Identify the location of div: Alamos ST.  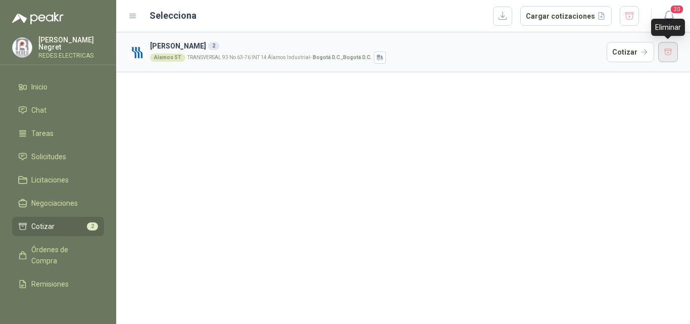
(168, 58).